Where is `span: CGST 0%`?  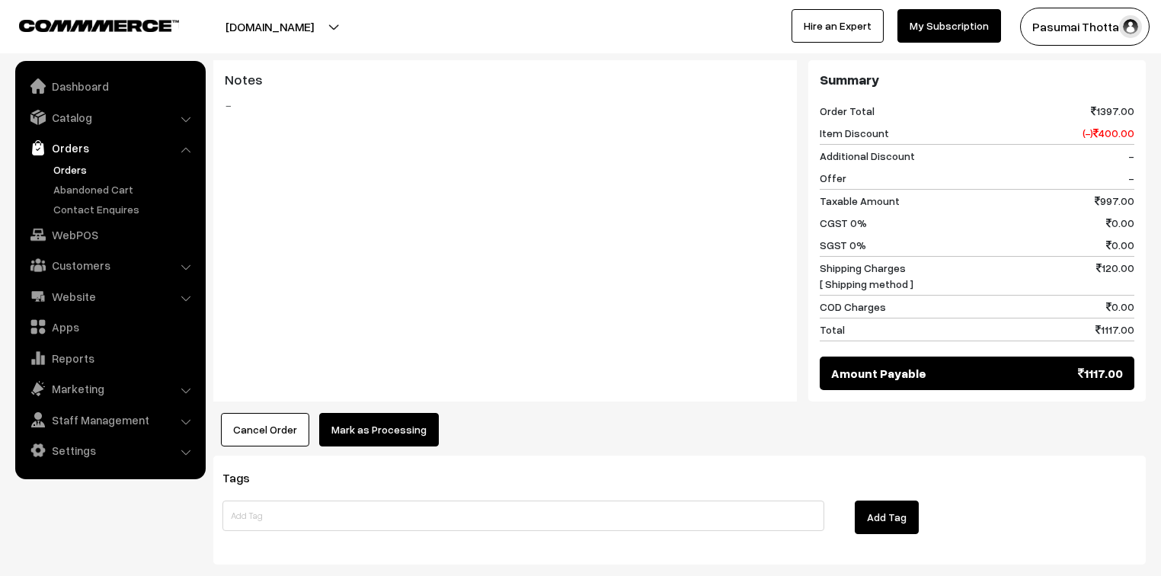 span: CGST 0% is located at coordinates (843, 222).